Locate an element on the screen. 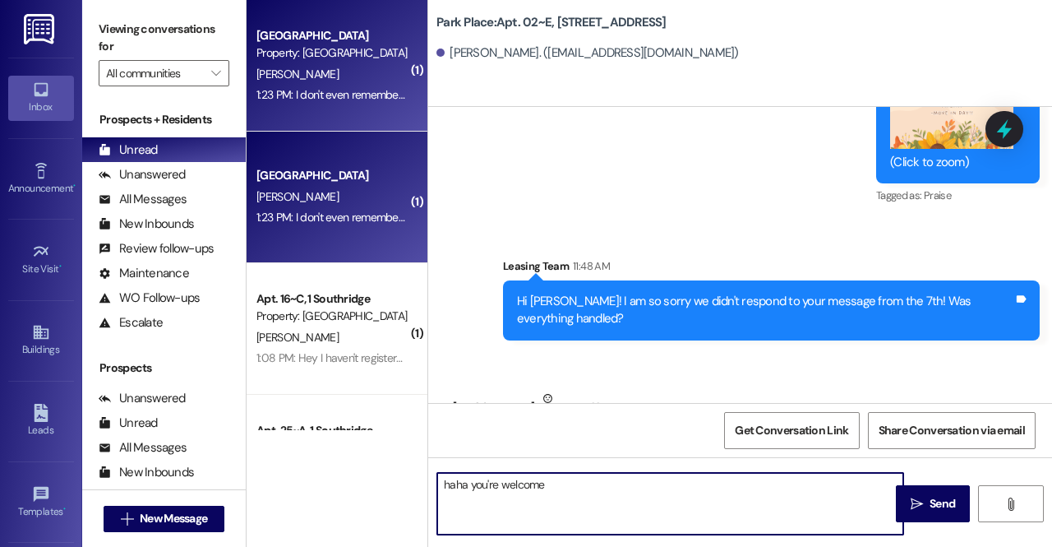  div: Escalate is located at coordinates (131, 322).